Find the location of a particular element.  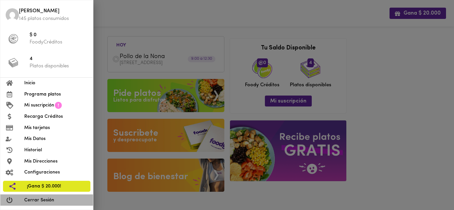

span: 4 is located at coordinates (58, 59).